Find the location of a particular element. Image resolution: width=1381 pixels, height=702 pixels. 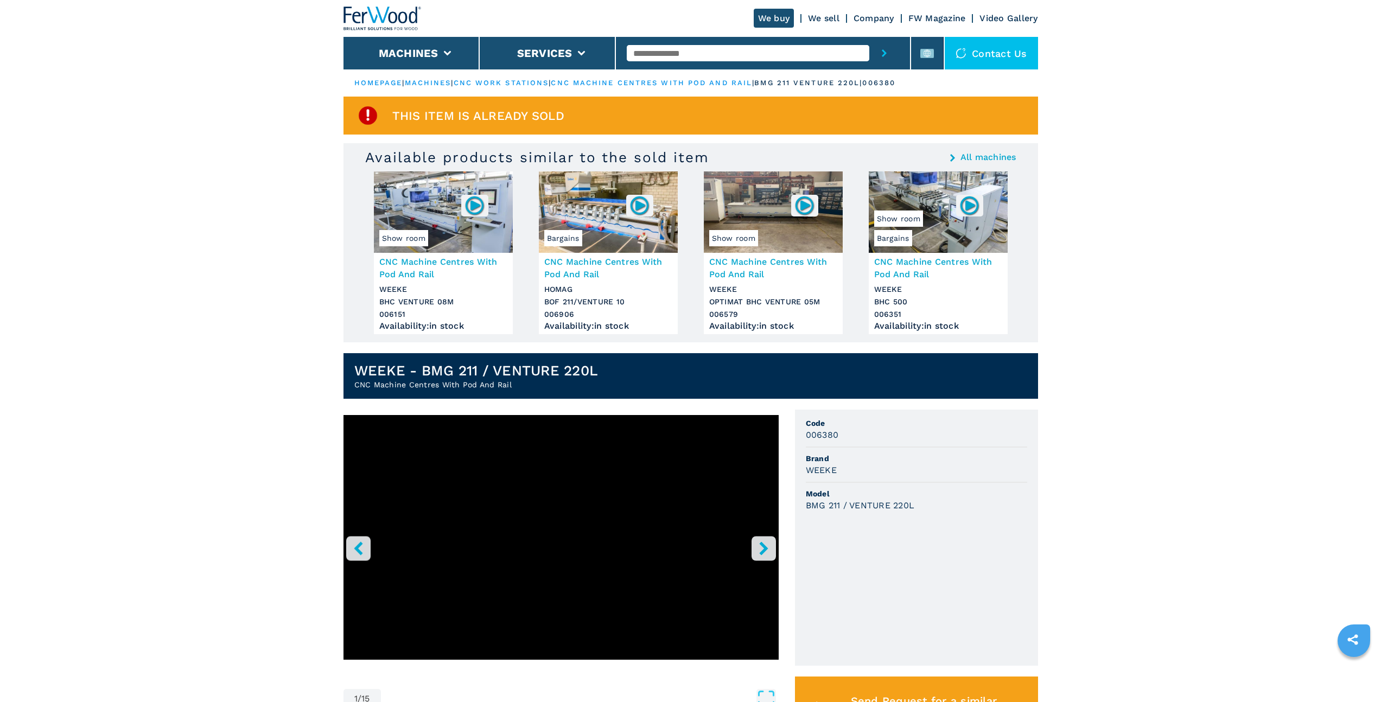

button: left-button is located at coordinates (358, 548).